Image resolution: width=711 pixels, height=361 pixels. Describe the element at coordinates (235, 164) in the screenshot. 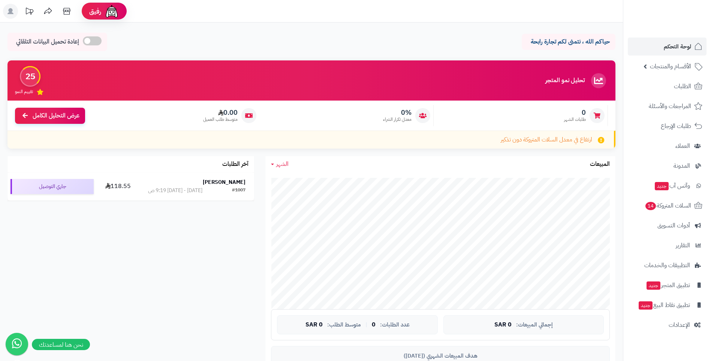

I see `h3: آخر الطلبات` at that location.